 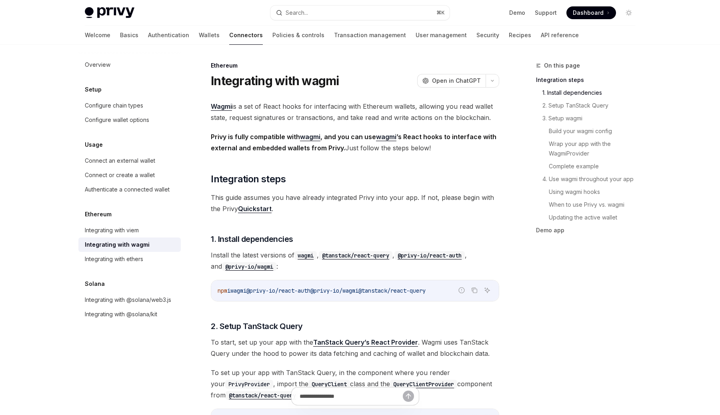 I want to click on span: i, so click(x=229, y=291).